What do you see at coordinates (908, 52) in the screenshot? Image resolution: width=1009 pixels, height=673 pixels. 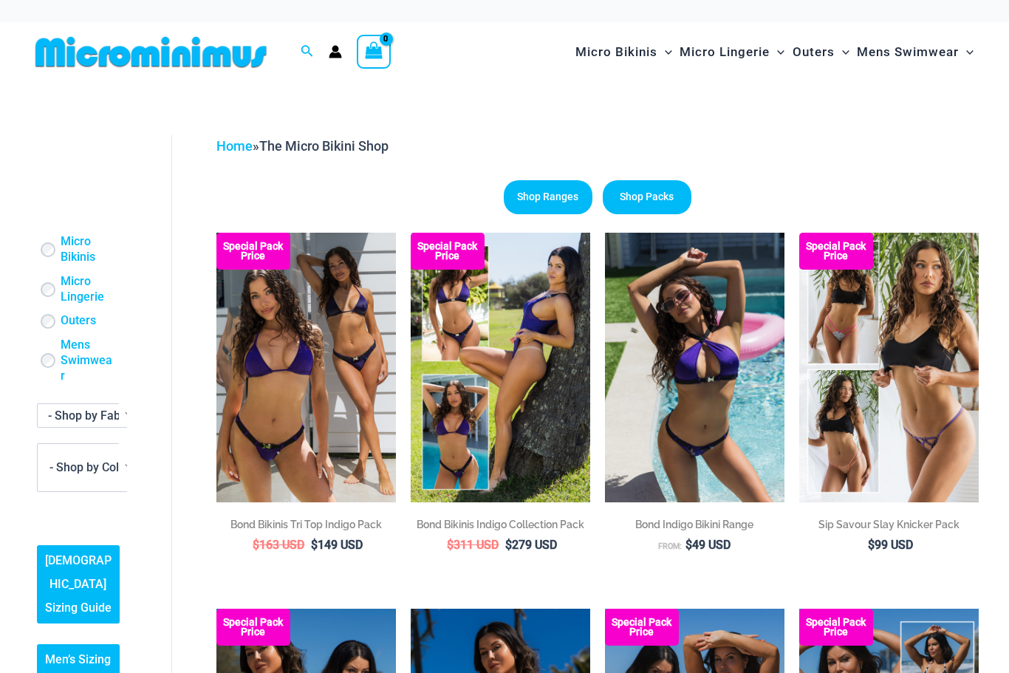 I see `span: Mens Swimwear` at bounding box center [908, 52].